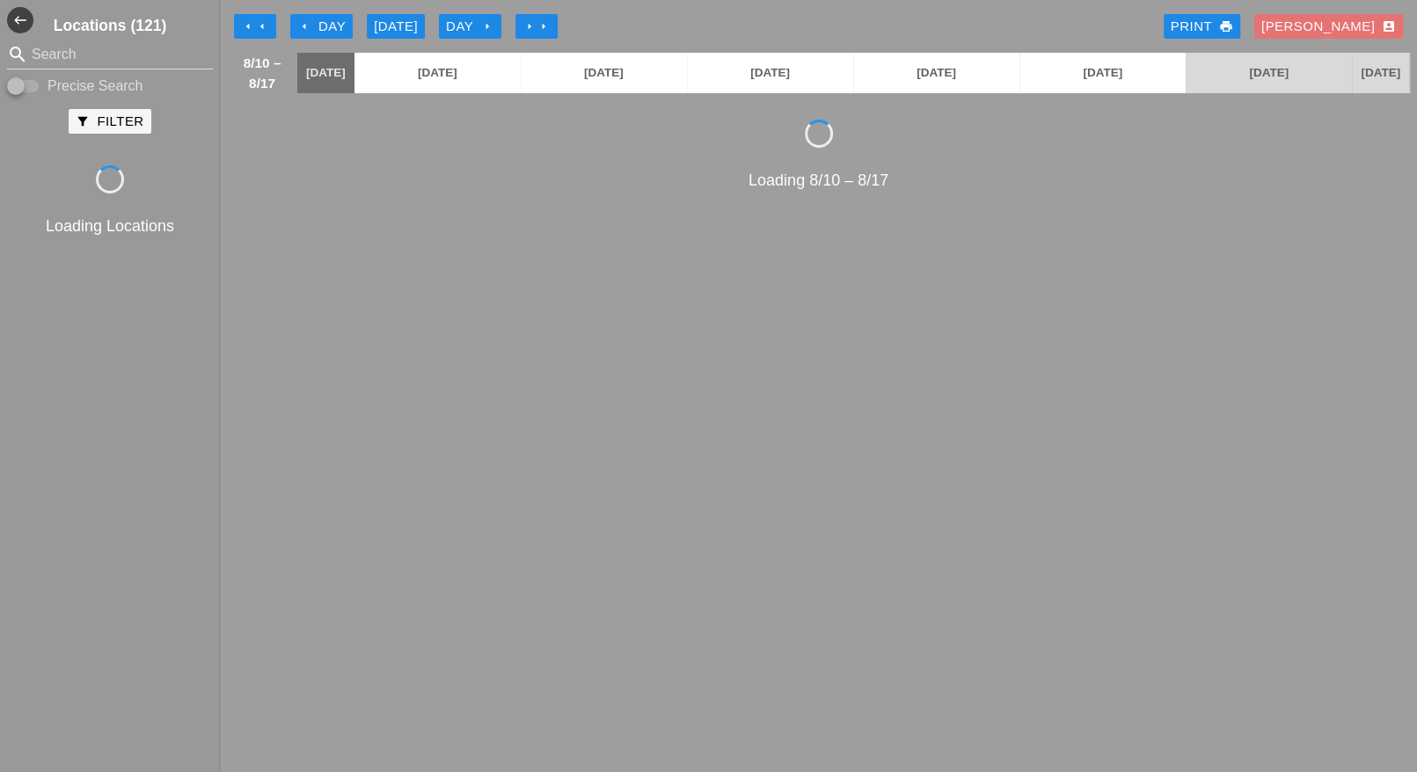 Image resolution: width=1417 pixels, height=772 pixels. Describe the element at coordinates (95, 86) in the screenshot. I see `label: Precise Search` at that location.